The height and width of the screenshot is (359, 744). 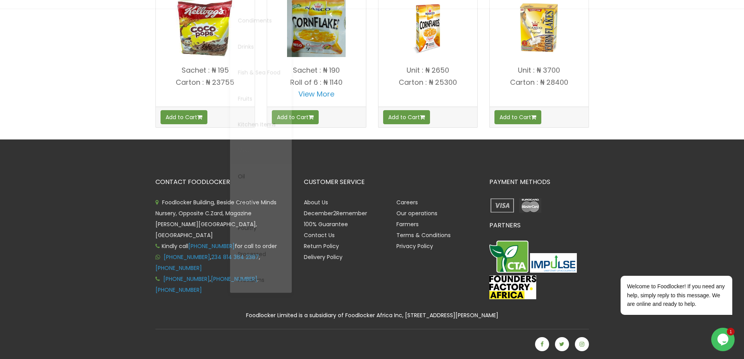 I want to click on span: Kindly call for call to order, so click(x=216, y=246).